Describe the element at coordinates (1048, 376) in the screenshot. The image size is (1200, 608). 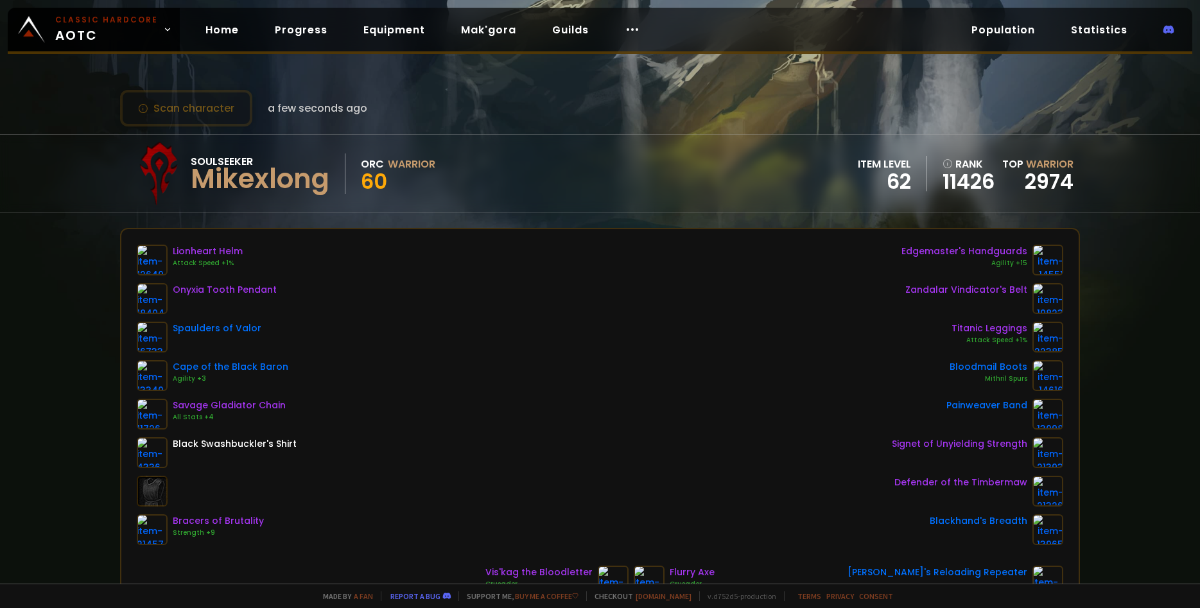
I see `img: item-14616` at that location.